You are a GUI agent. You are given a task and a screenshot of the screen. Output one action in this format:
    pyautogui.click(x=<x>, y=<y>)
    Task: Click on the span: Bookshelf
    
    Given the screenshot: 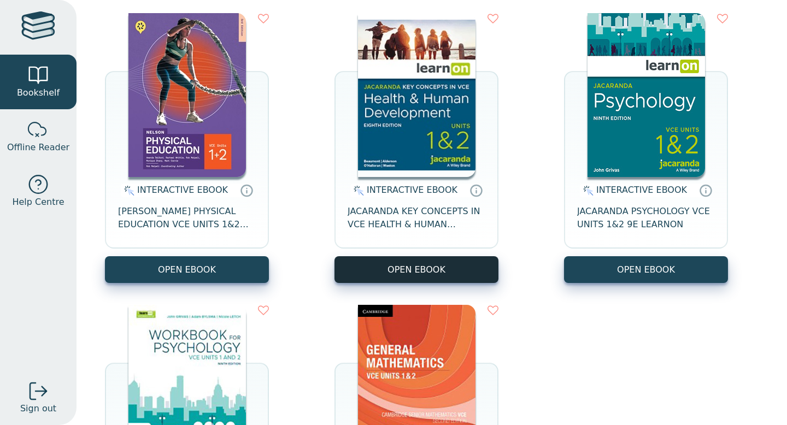 What is the action you would take?
    pyautogui.click(x=38, y=93)
    